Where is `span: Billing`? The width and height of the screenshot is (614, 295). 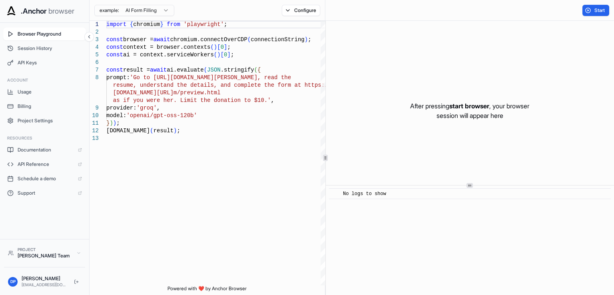
span: Billing is located at coordinates (50, 106).